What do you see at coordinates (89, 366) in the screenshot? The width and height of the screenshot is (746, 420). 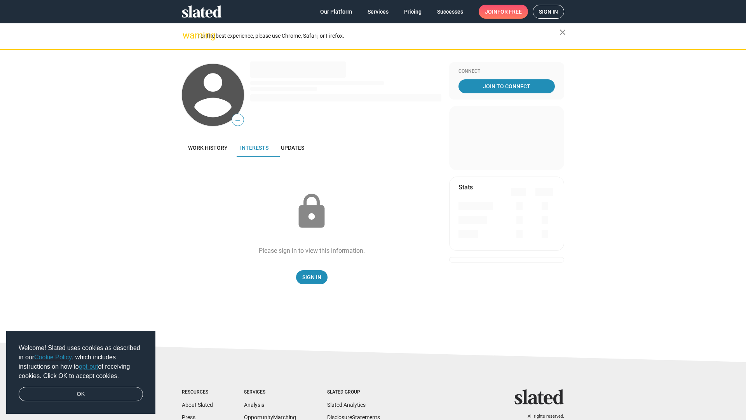 I see `a: opt-out` at bounding box center [89, 366].